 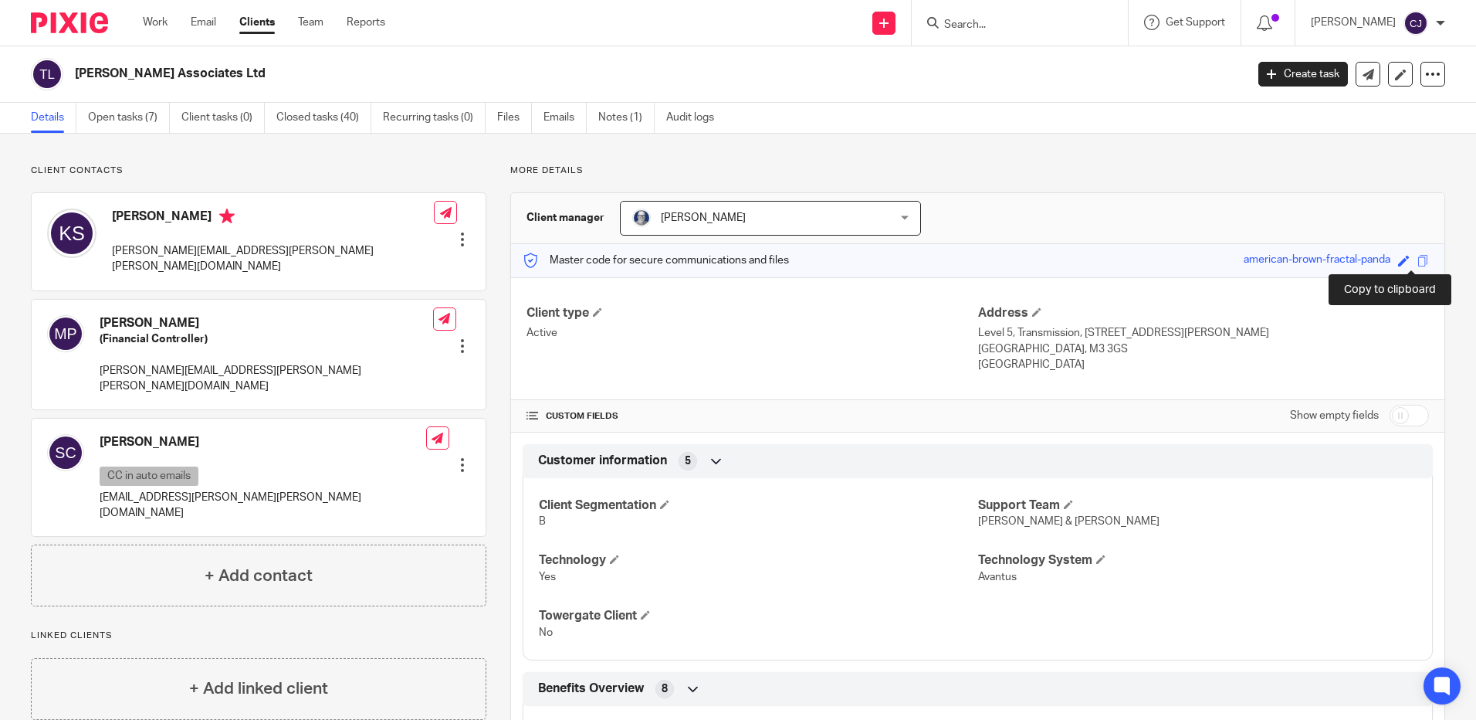 What do you see at coordinates (223, 117) in the screenshot?
I see `a: Client tasks (0)` at bounding box center [223, 117].